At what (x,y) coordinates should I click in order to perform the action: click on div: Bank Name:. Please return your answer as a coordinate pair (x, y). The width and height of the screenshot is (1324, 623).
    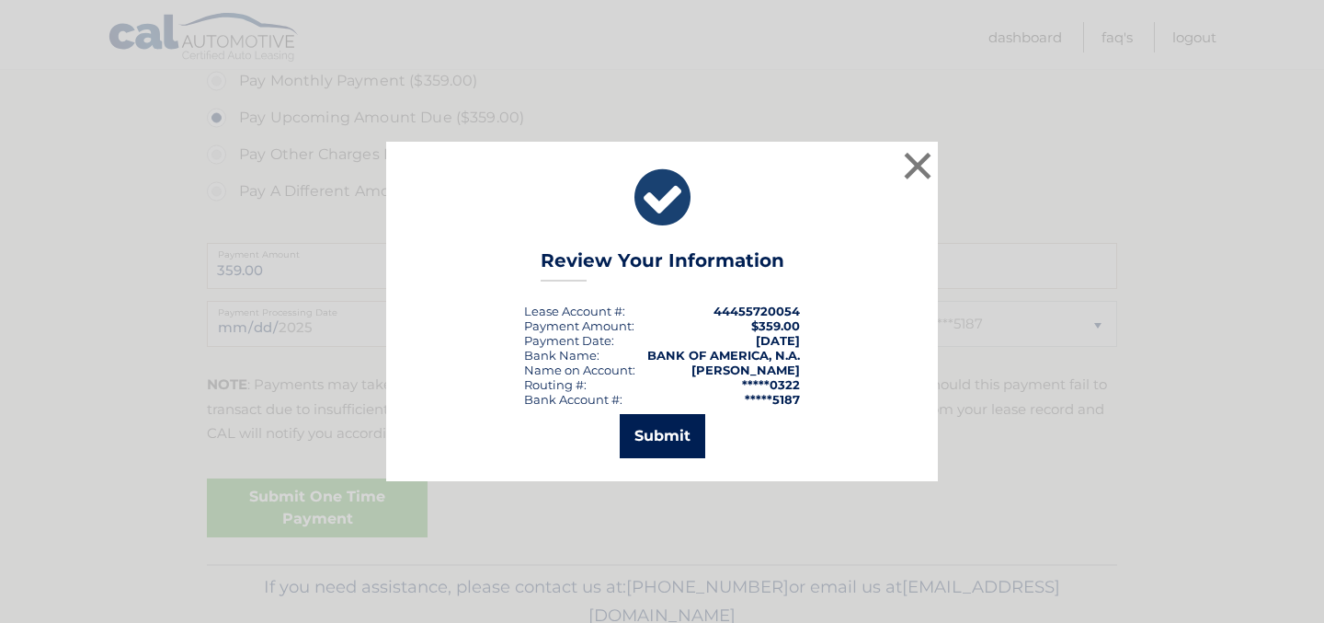
    Looking at the image, I should click on (562, 355).